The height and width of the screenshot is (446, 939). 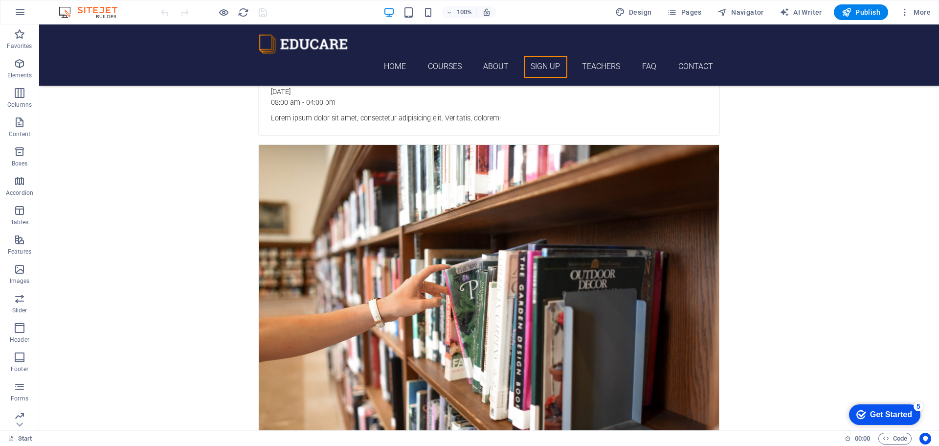 I want to click on button: AI Writer, so click(x=801, y=12).